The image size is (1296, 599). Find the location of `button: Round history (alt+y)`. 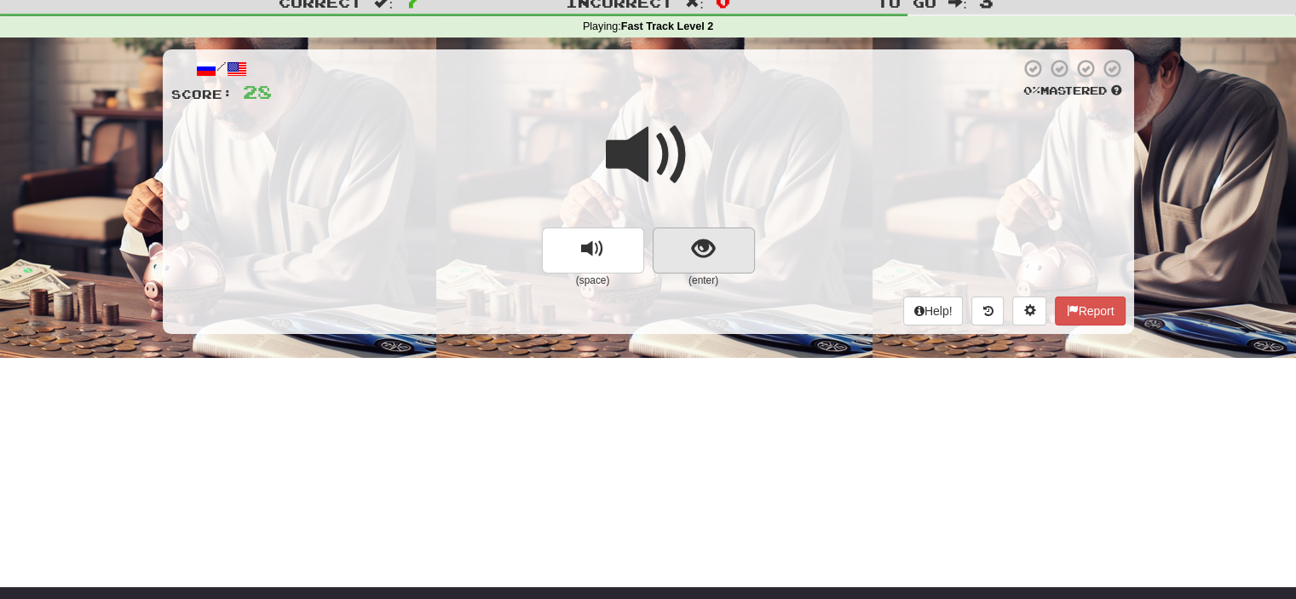

button: Round history (alt+y) is located at coordinates (988, 311).